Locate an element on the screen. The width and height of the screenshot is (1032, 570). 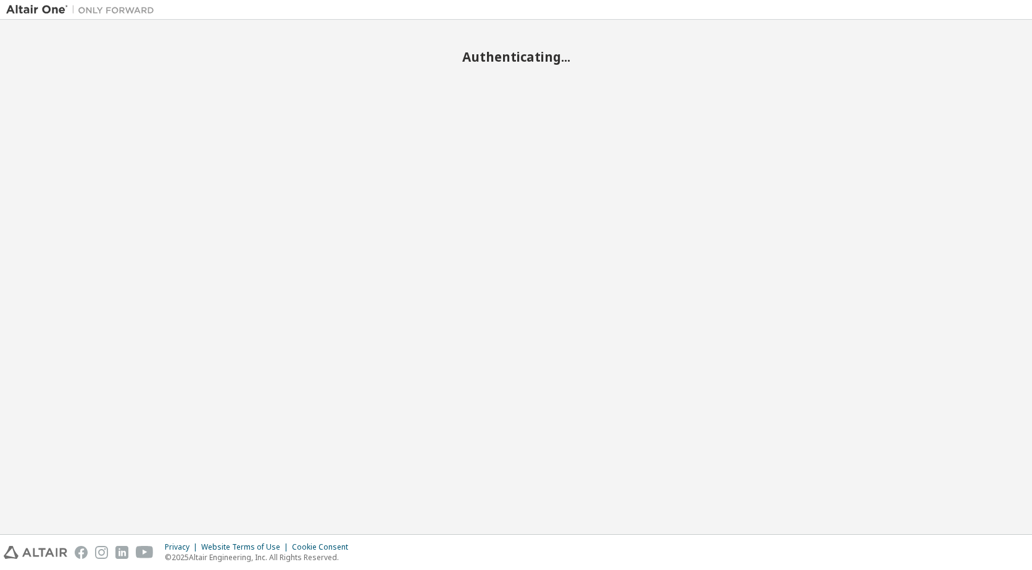
div: Privacy is located at coordinates (183, 547).